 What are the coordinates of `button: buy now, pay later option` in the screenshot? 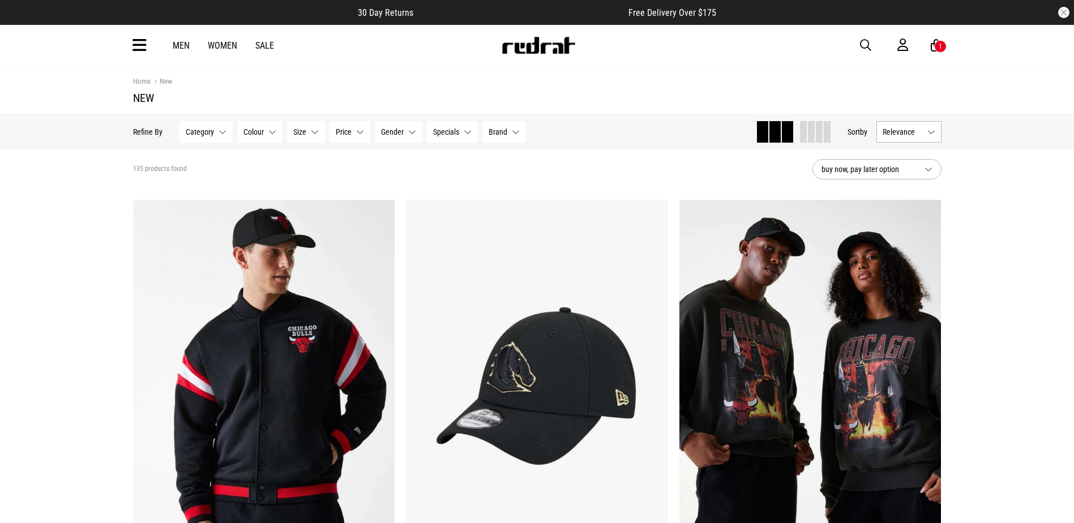 It's located at (877, 169).